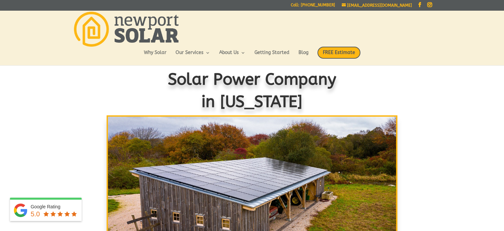  What do you see at coordinates (35, 214) in the screenshot?
I see `span: 5.0` at bounding box center [35, 214].